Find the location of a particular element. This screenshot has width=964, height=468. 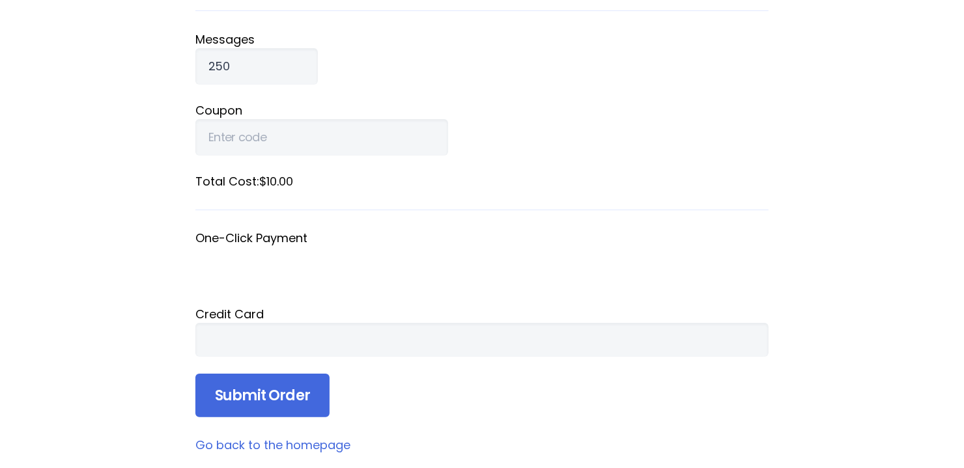

a: Go back to the homepage is located at coordinates (273, 445).